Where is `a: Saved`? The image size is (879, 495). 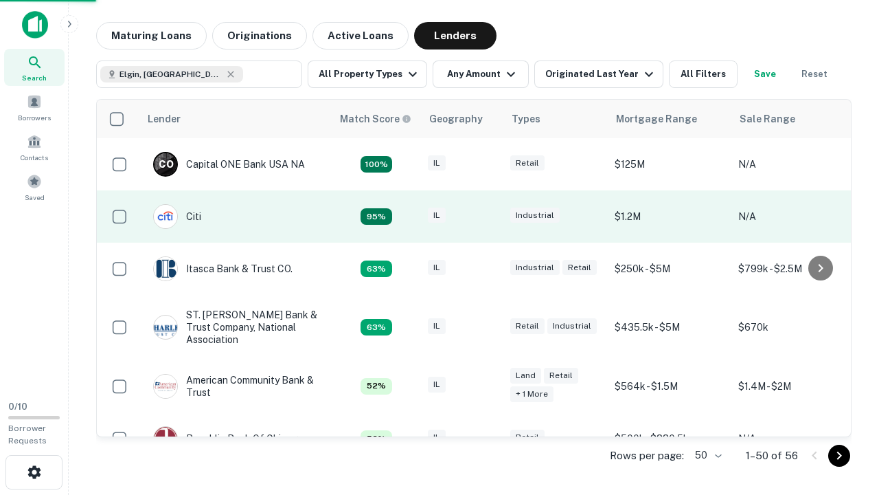
a: Saved is located at coordinates (34, 187).